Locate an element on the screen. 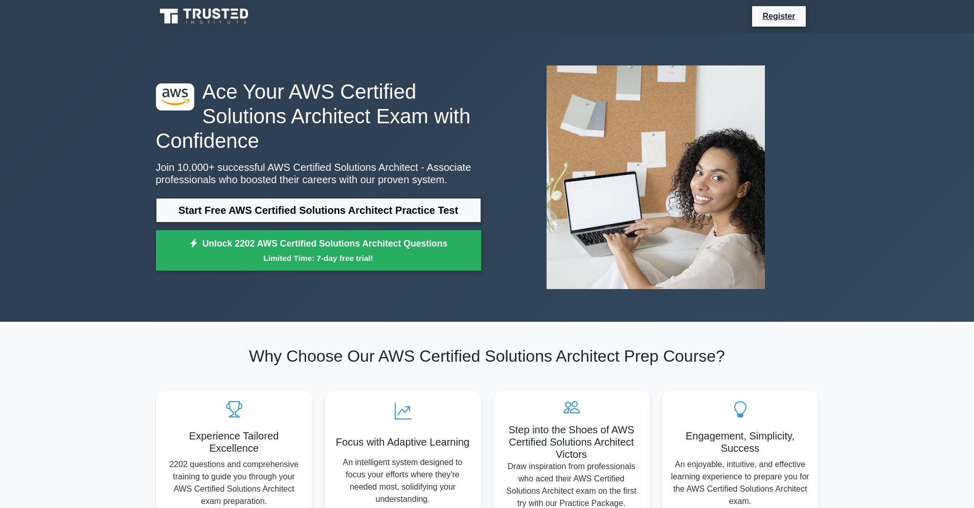 The image size is (974, 508). h1: Ace Your AWS Certified Solutions Architect Exam with Confidence is located at coordinates (319, 116).